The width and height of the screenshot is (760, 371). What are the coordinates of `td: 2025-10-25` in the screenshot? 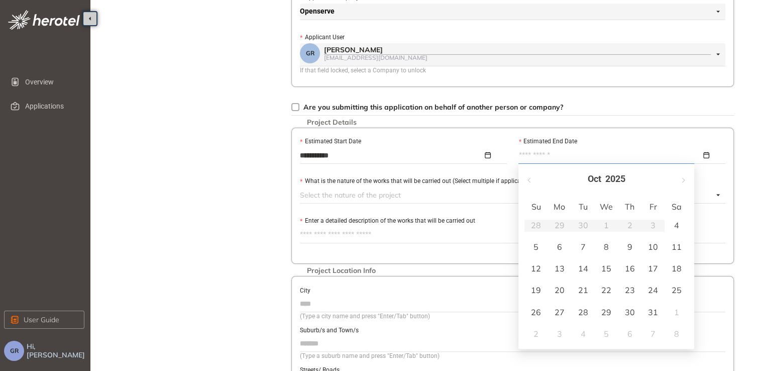 It's located at (676, 290).